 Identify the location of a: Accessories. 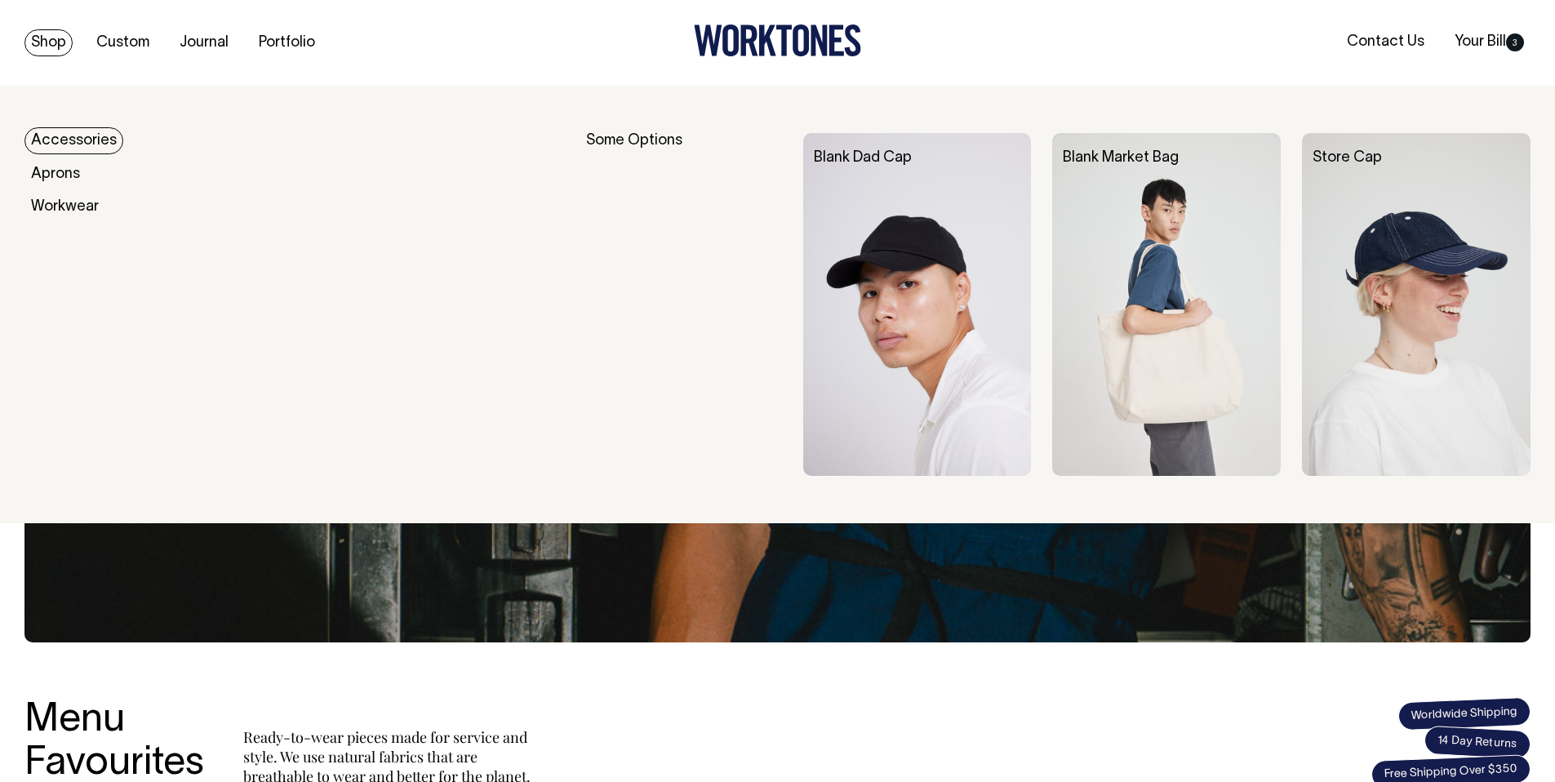
(73, 140).